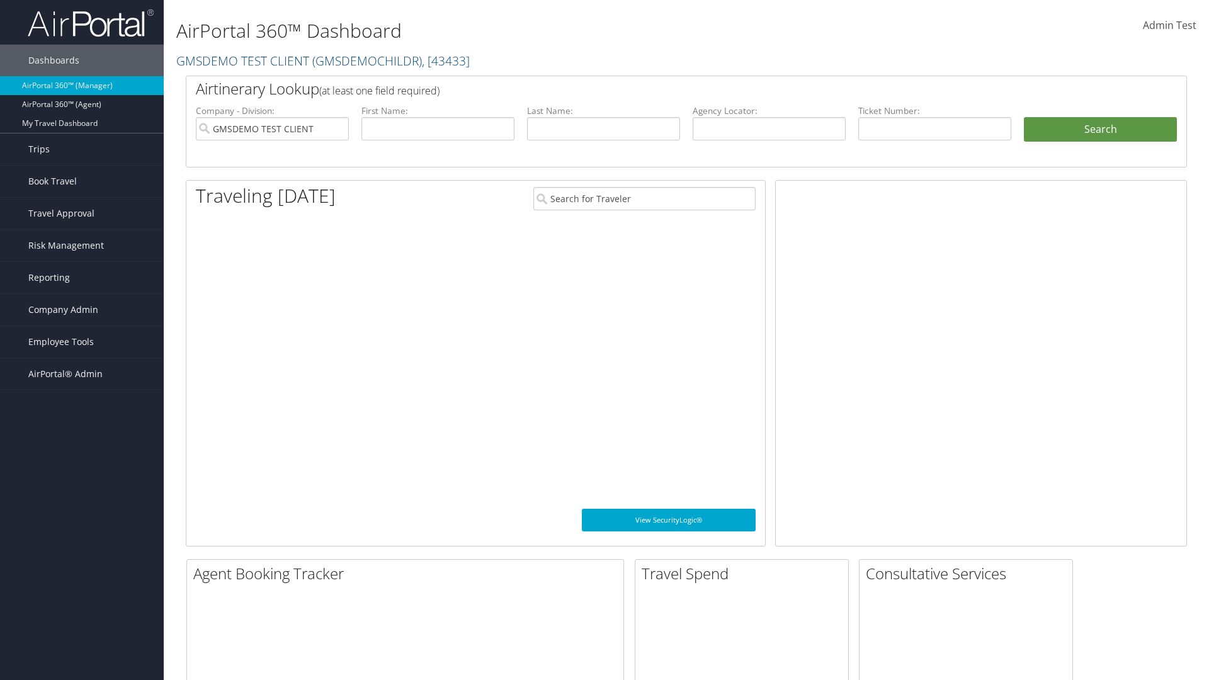 The image size is (1209, 680). What do you see at coordinates (91, 23) in the screenshot?
I see `img: airportal-logo.png` at bounding box center [91, 23].